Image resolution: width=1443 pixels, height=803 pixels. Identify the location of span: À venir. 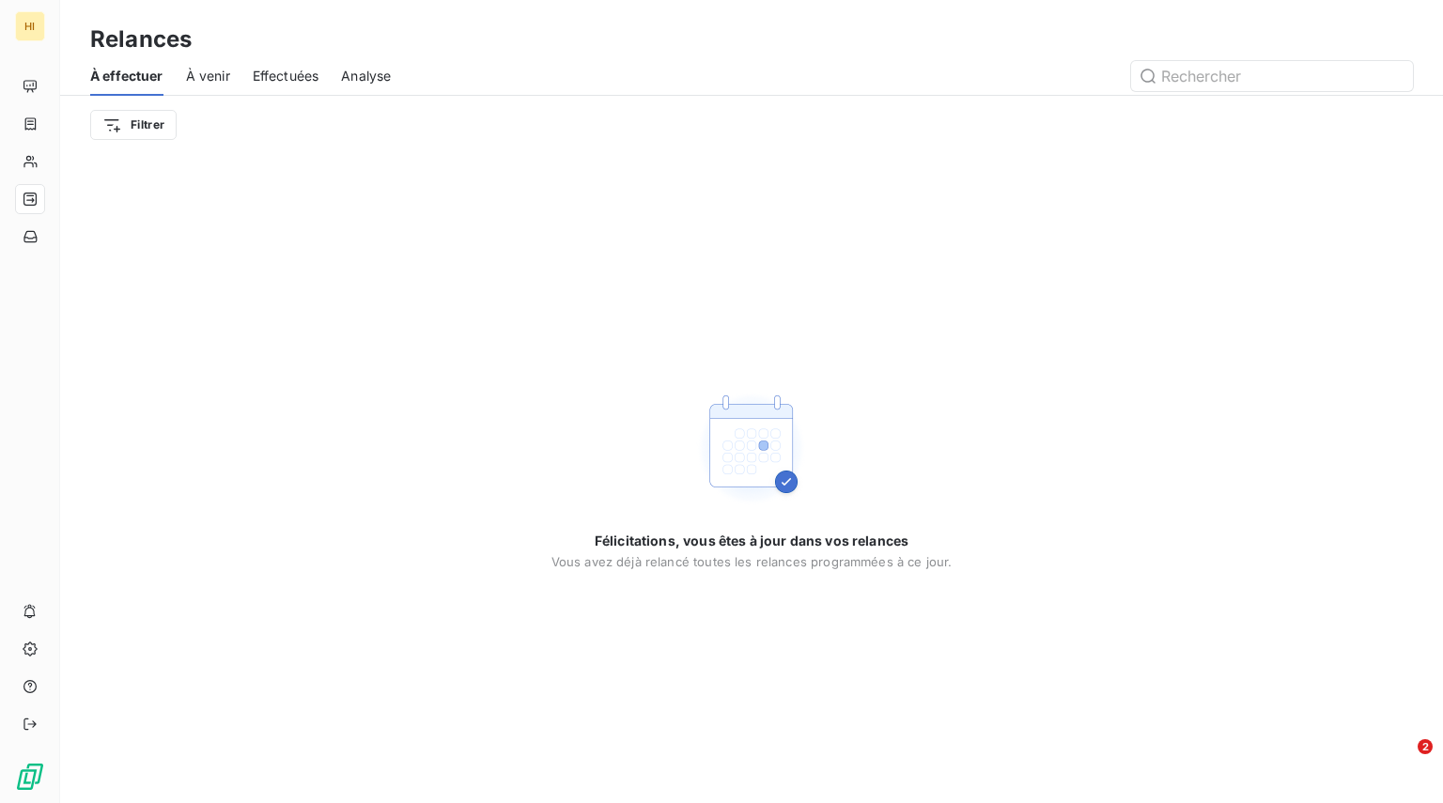
(208, 76).